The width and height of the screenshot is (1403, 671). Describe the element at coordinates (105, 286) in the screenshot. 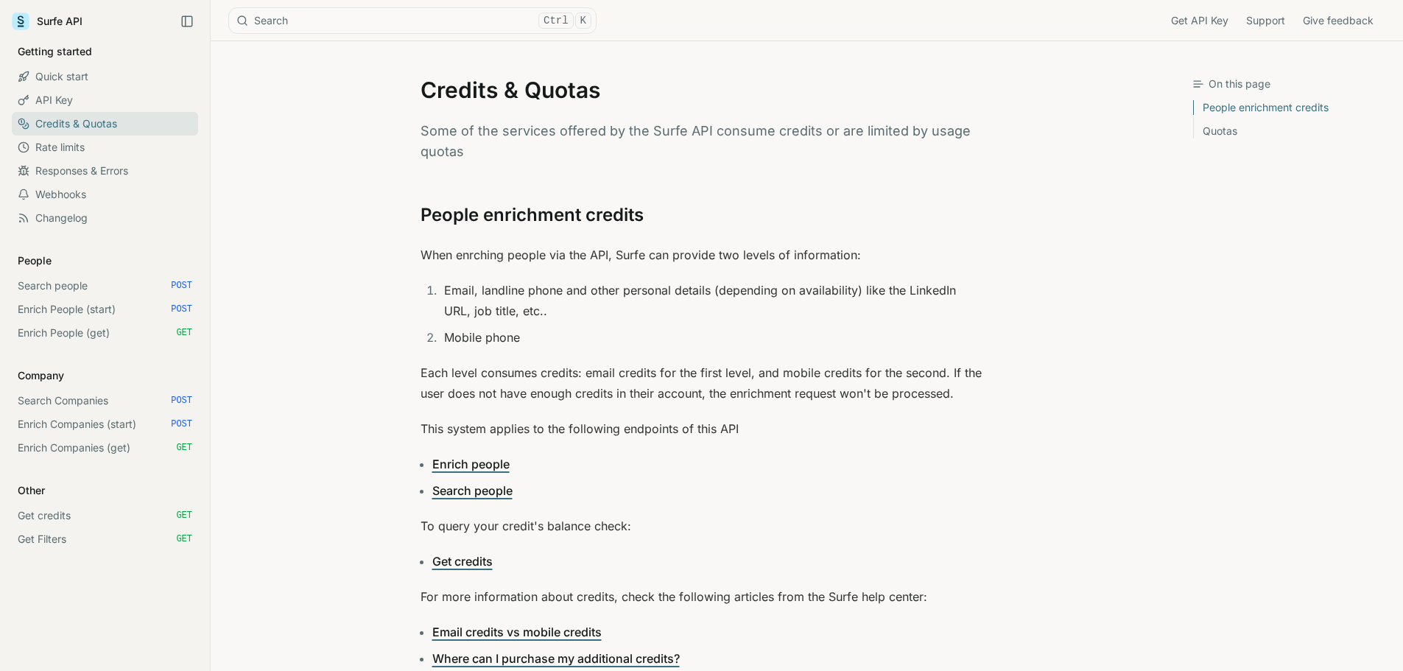

I see `a: Search people POST` at that location.